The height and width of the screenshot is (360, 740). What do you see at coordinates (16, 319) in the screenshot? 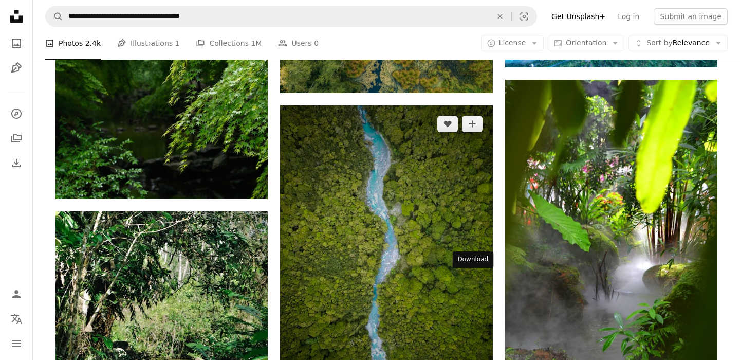
I see `button: Language` at bounding box center [16, 319].